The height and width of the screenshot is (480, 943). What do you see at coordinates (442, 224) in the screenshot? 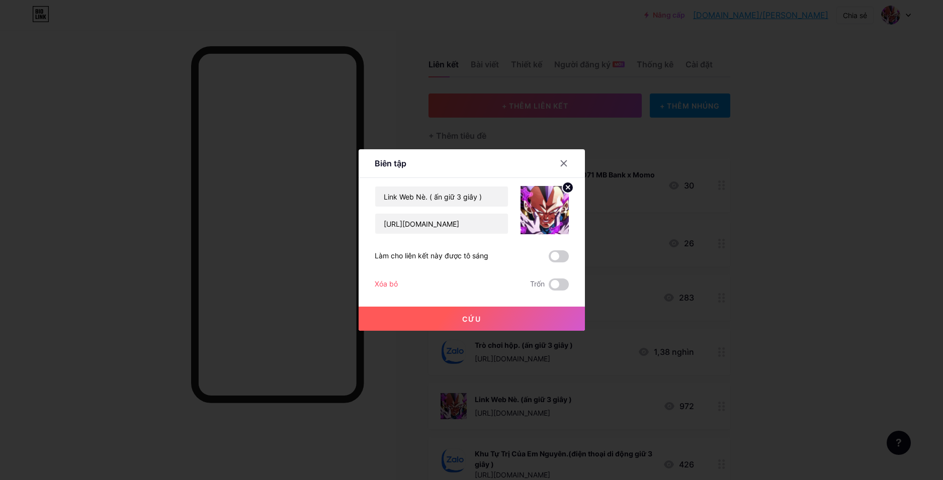
I see `input: URL` at bounding box center [442, 224].